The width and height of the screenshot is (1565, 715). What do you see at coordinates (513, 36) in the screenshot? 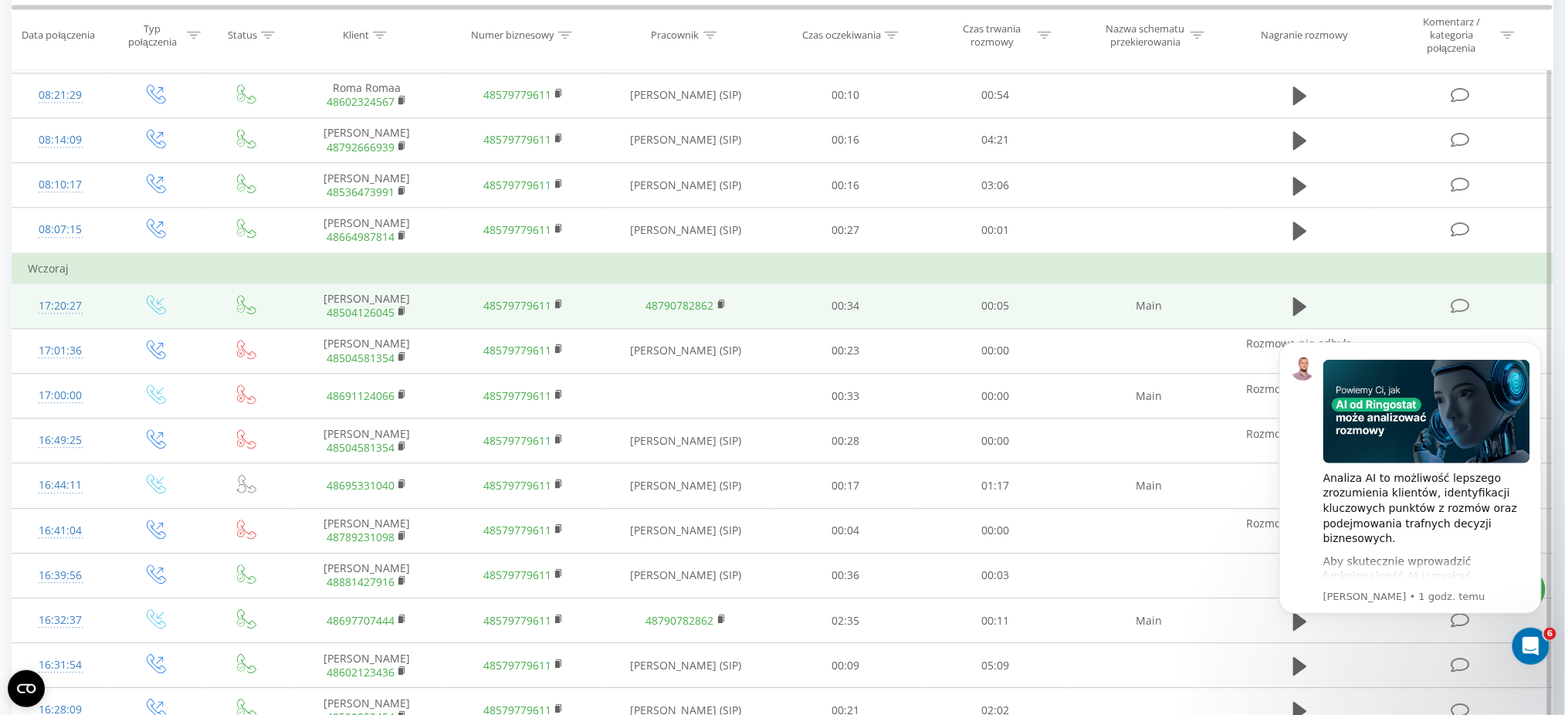
I see `div: Numer biznesowy` at bounding box center [513, 36].